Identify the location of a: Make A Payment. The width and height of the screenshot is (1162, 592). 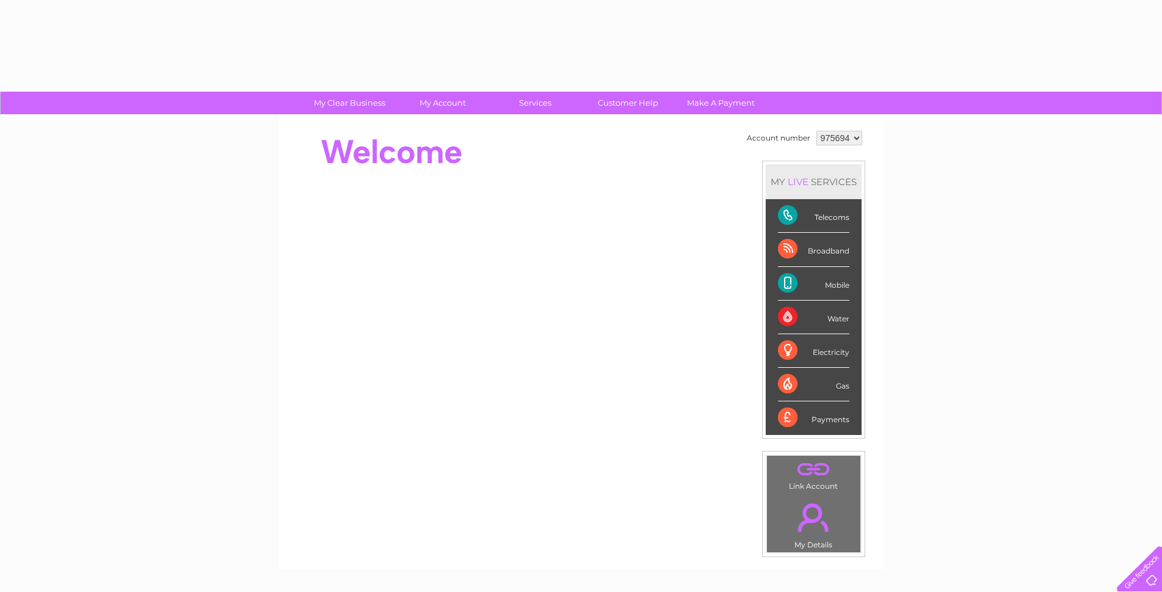
(721, 103).